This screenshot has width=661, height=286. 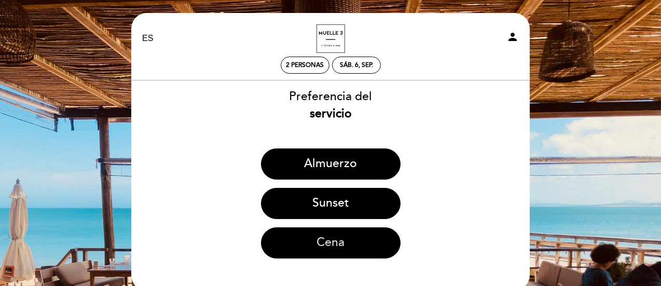 I want to click on div: sáb. 6, sep., so click(x=357, y=65).